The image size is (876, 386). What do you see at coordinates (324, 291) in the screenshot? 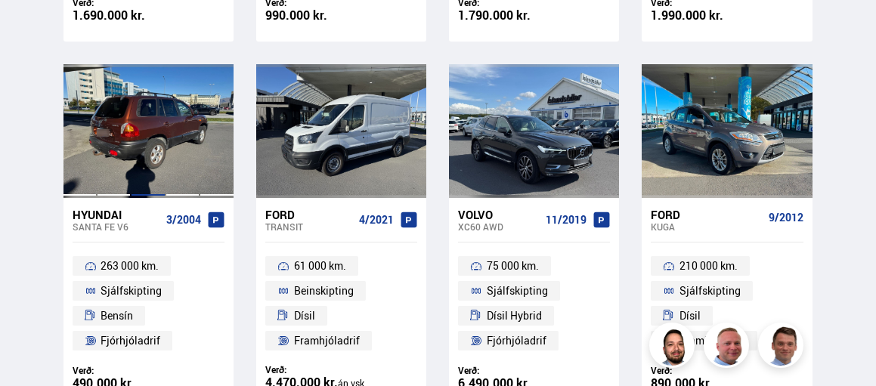
I see `span: Beinskipting` at bounding box center [324, 291].